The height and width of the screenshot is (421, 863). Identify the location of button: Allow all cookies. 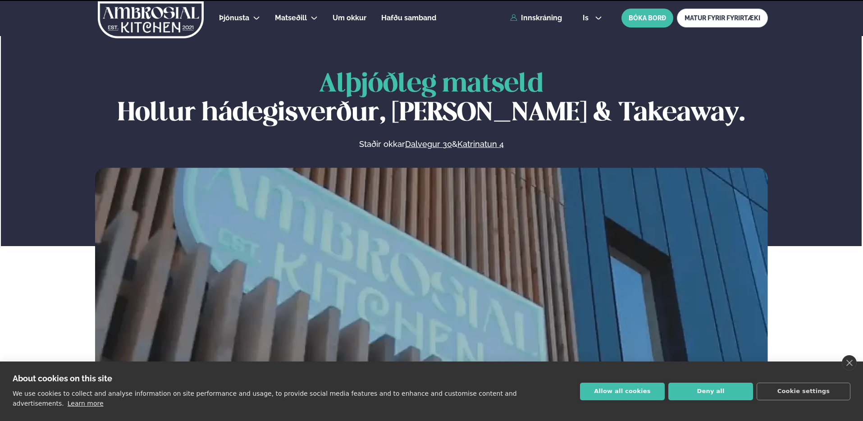
(622, 391).